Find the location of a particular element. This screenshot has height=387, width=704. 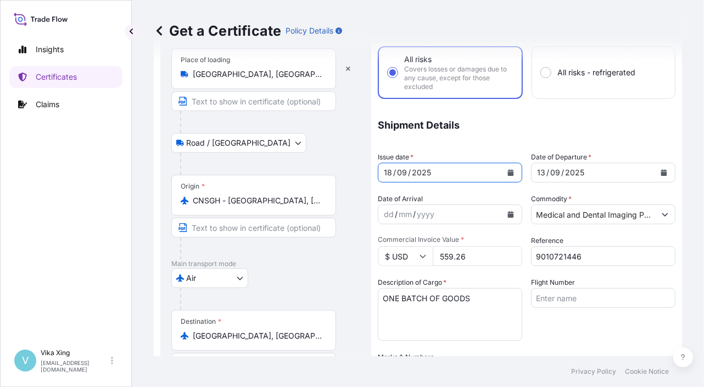

a: Cookie Notice is located at coordinates (647, 371).